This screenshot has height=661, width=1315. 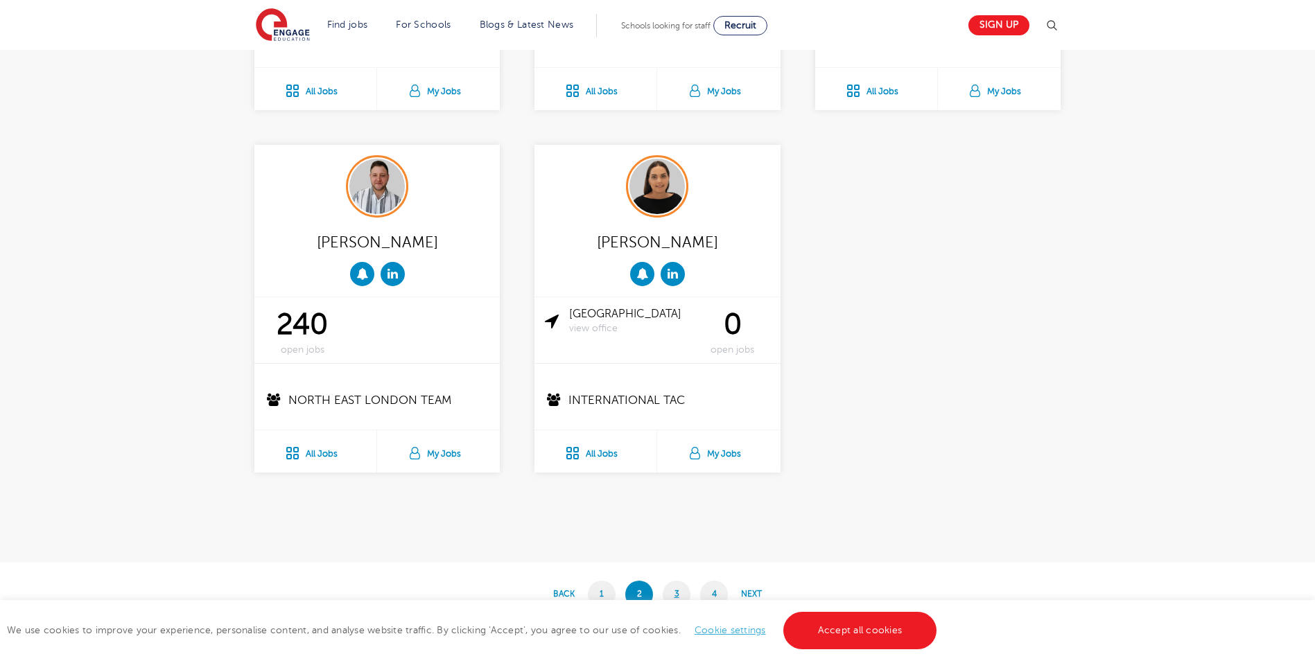 What do you see at coordinates (751, 595) in the screenshot?
I see `a: Next` at bounding box center [751, 595].